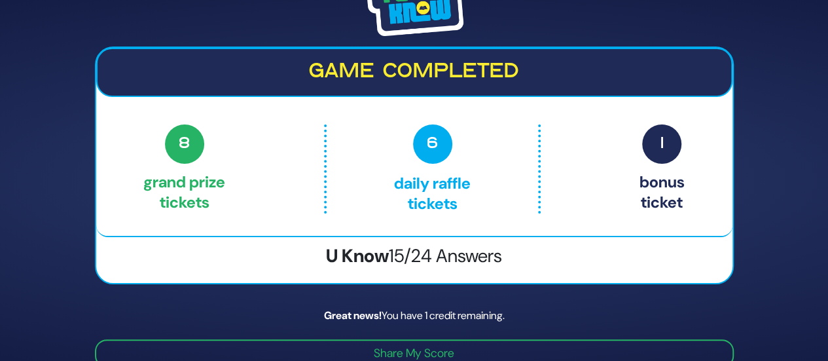 The image size is (828, 361). What do you see at coordinates (433, 144) in the screenshot?
I see `span: 6` at bounding box center [433, 144].